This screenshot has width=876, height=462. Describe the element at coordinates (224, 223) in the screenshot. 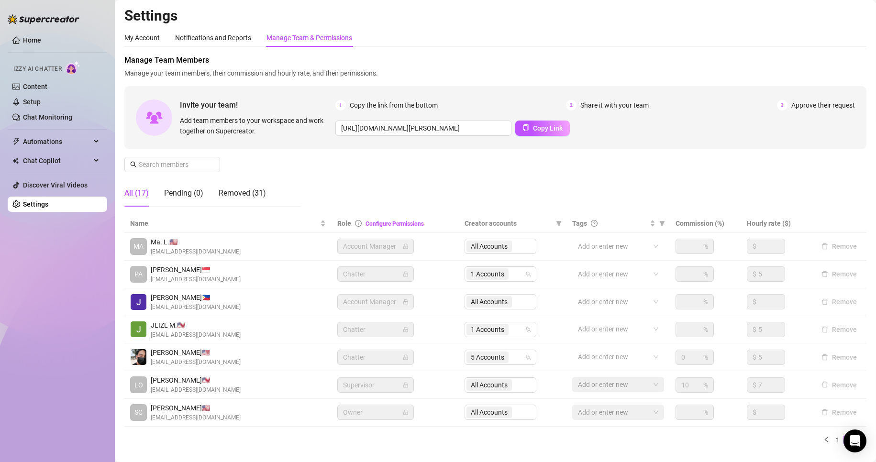

I see `span: Name` at that location.